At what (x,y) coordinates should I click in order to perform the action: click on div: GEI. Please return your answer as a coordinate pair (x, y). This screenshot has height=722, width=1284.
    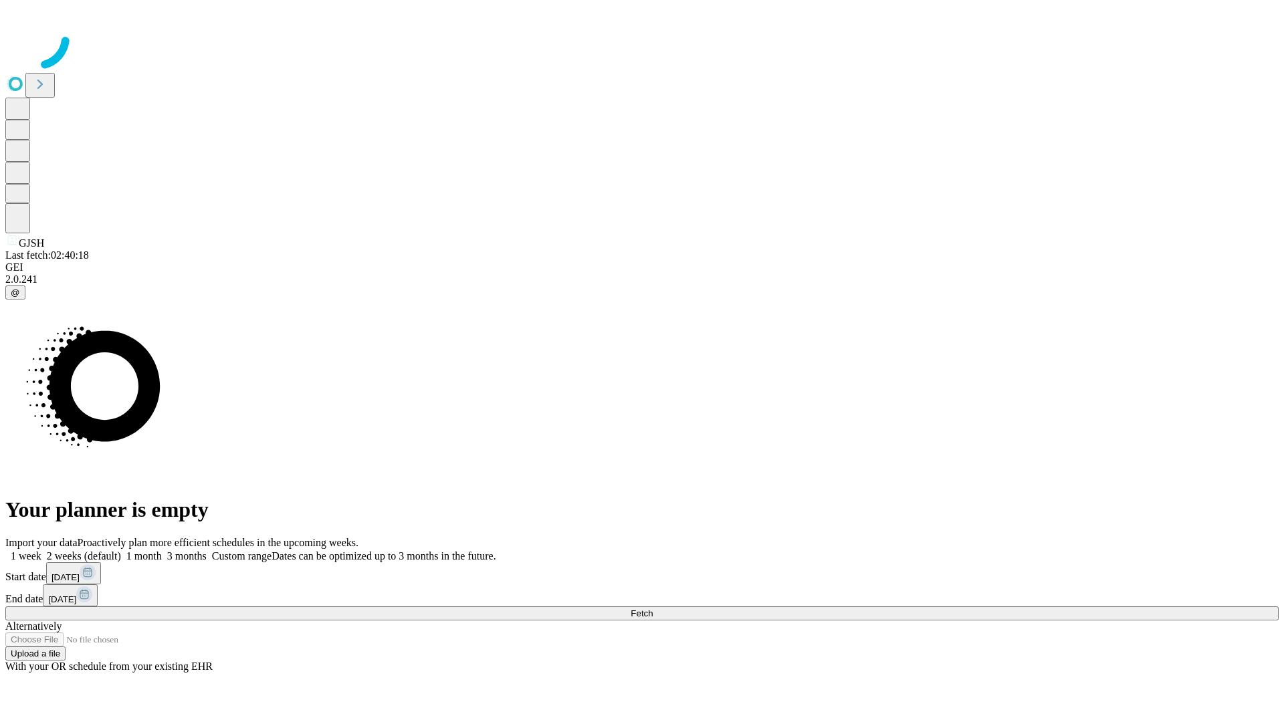
    Looking at the image, I should click on (642, 267).